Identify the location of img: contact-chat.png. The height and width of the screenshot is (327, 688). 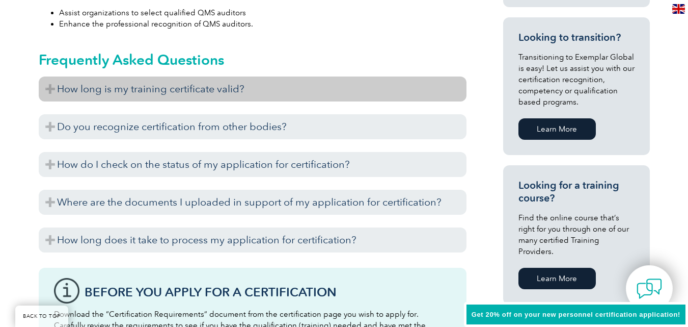
(650, 288).